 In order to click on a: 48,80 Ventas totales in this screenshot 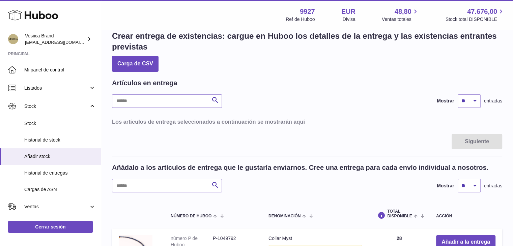, I will do `click(400, 15)`.